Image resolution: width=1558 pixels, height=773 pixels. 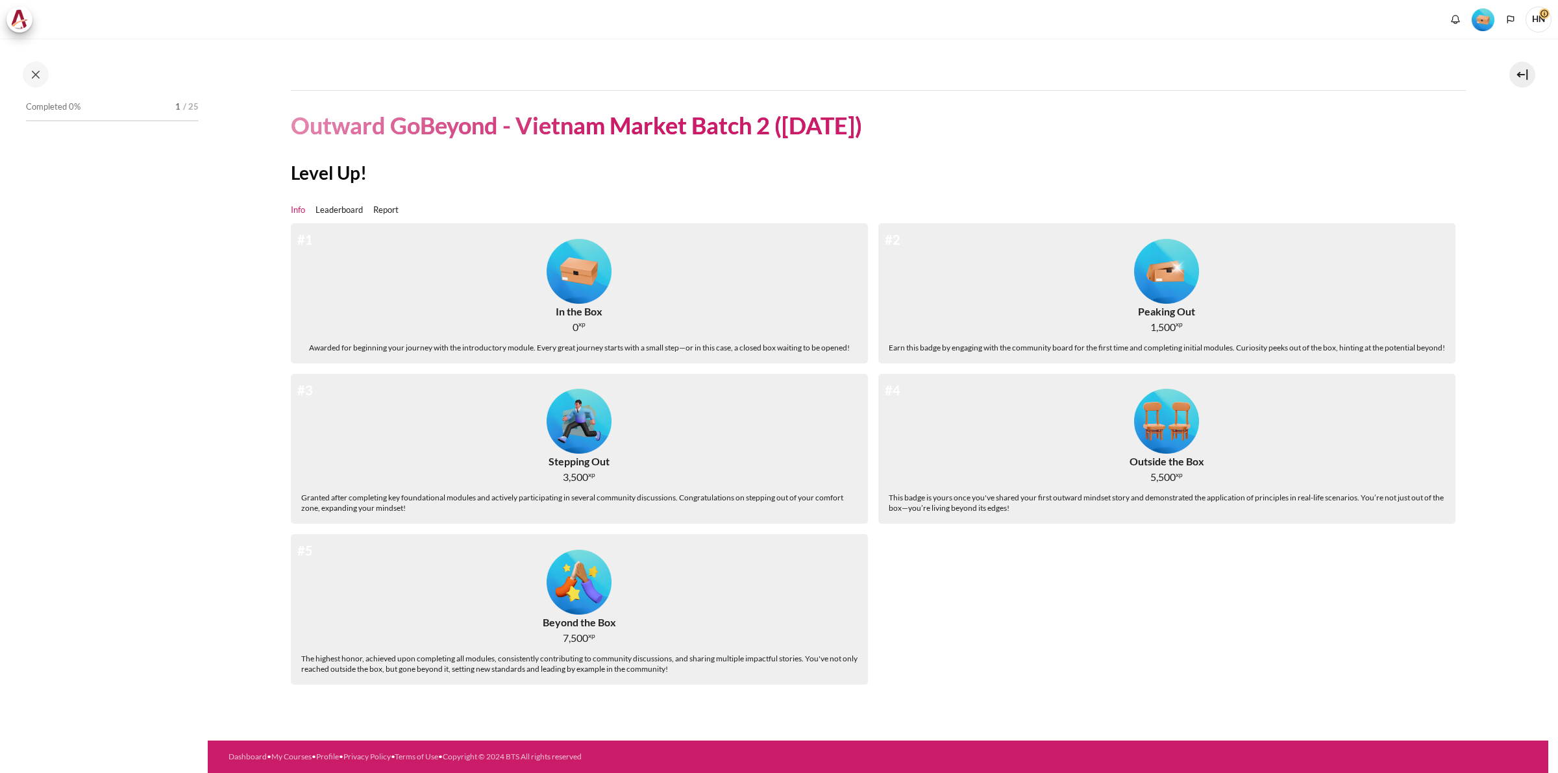 What do you see at coordinates (1167, 348) in the screenshot?
I see `div: Earn this badge by engaging with the community board for the first time and completing initial mo...` at bounding box center [1167, 348].